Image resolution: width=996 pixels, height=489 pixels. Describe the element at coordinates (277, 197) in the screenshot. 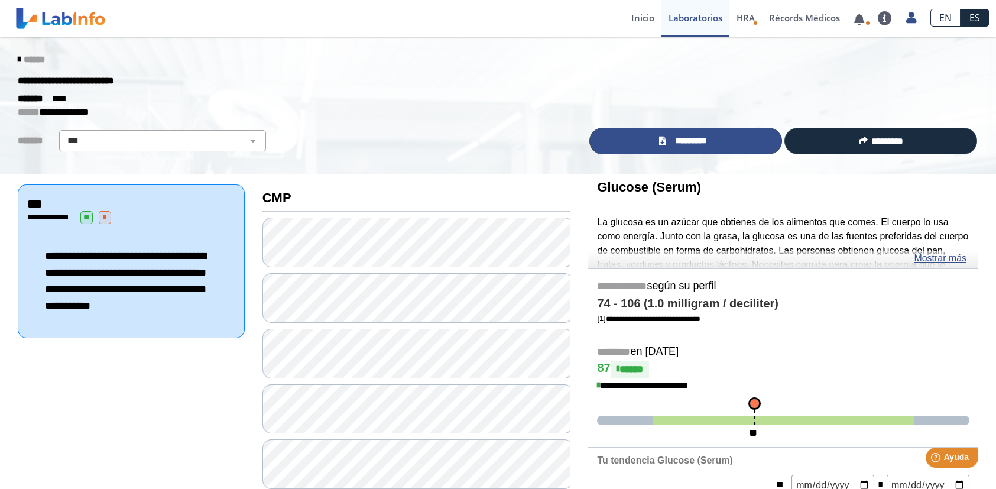

I see `b: CMP` at that location.